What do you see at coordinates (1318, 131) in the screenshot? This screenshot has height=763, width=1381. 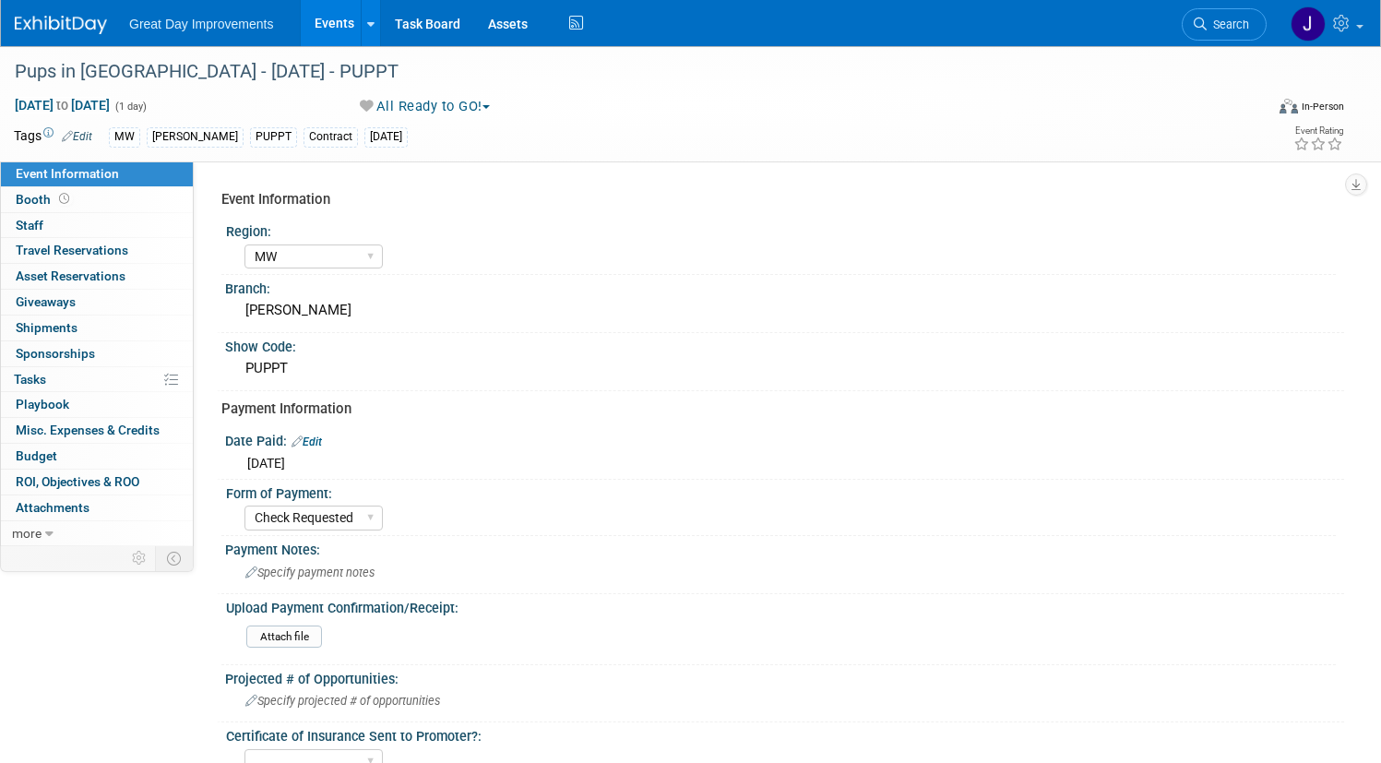 I see `div: Event Rating` at bounding box center [1318, 131].